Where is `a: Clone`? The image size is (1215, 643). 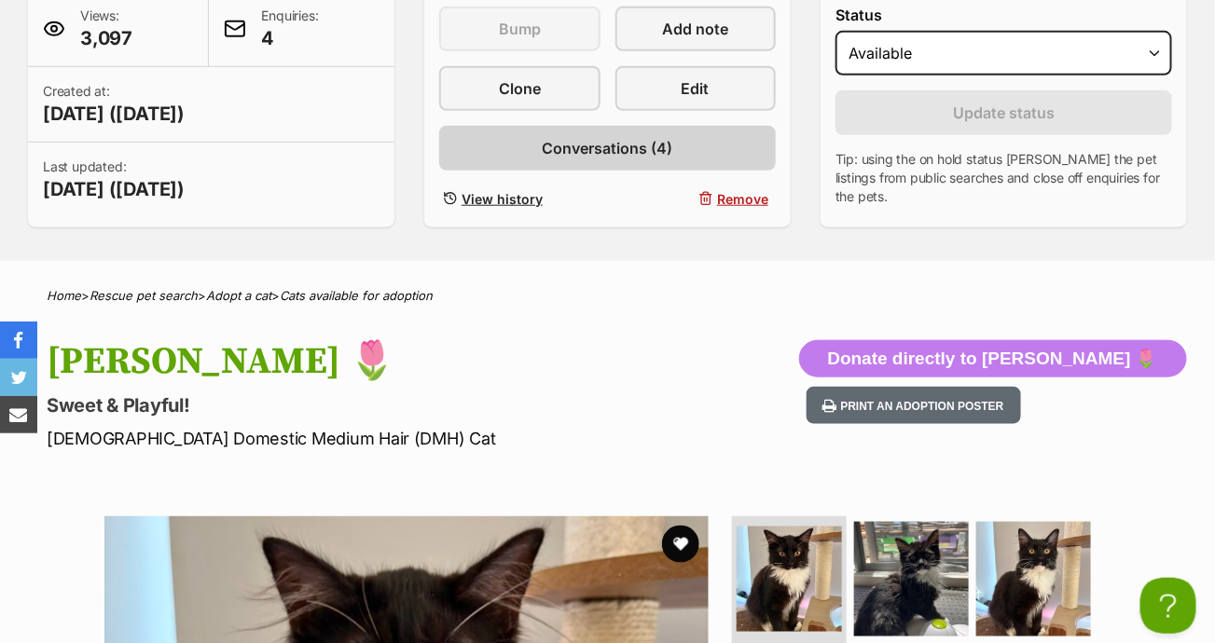 a: Clone is located at coordinates (519, 89).